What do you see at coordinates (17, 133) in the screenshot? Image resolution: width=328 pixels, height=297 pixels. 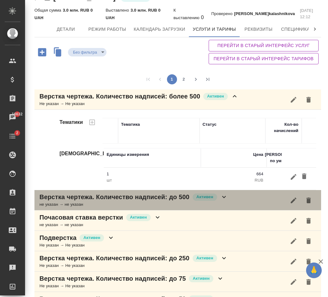 I see `span: 2` at bounding box center [17, 133].